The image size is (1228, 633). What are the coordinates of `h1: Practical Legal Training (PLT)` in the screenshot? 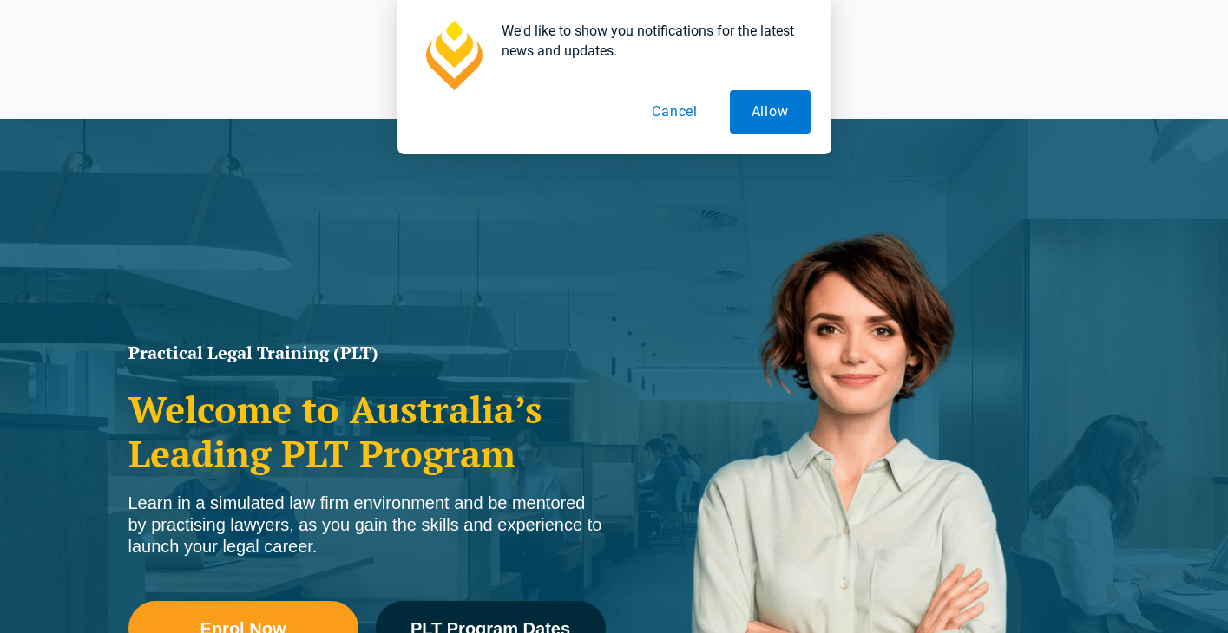 It's located at (367, 353).